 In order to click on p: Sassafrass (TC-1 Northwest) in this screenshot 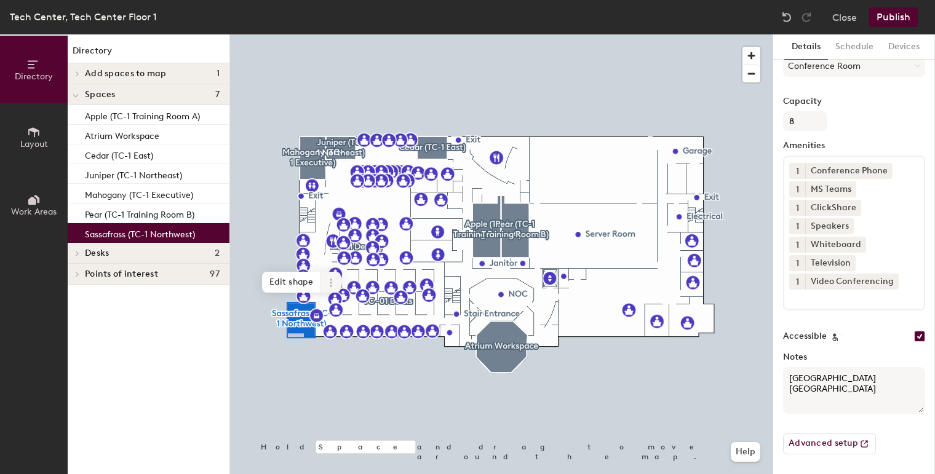, I will do `click(140, 232)`.